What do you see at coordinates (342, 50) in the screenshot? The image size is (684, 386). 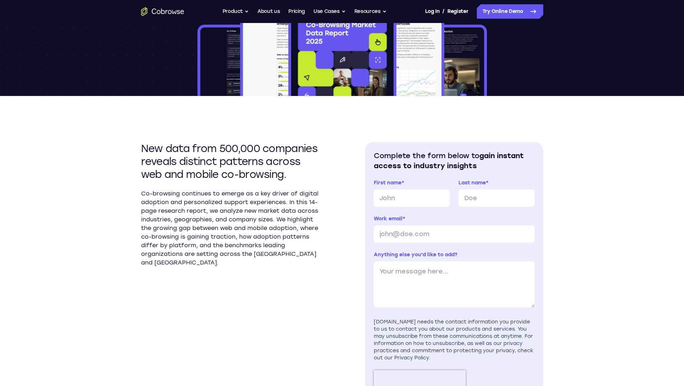 I see `img: 2025 Co-browsing Market Data Report` at bounding box center [342, 50].